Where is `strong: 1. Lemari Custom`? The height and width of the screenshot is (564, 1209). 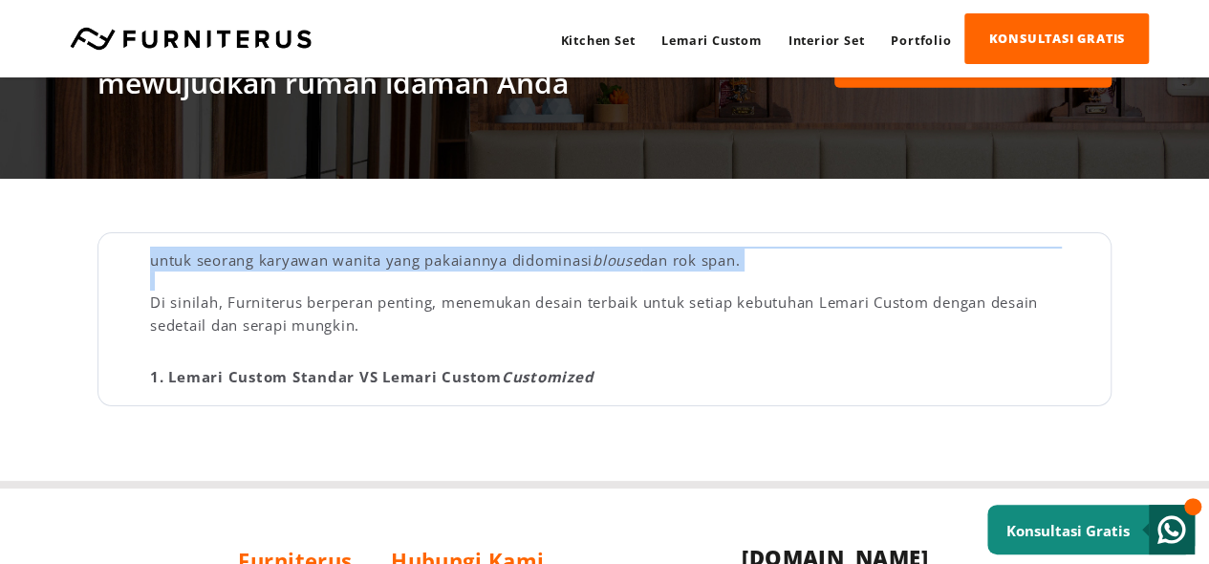
strong: 1. Lemari Custom is located at coordinates (219, 376).